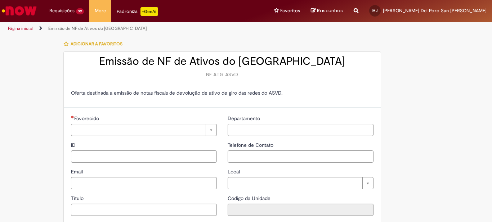 Image resolution: width=492 pixels, height=222 pixels. Describe the element at coordinates (164, 28) in the screenshot. I see `ul: Trilhas de página` at that location.